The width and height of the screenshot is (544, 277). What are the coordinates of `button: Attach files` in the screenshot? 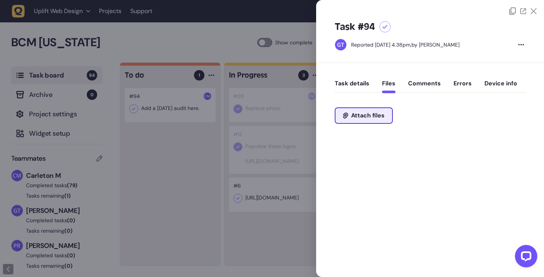 It's located at (364, 116).